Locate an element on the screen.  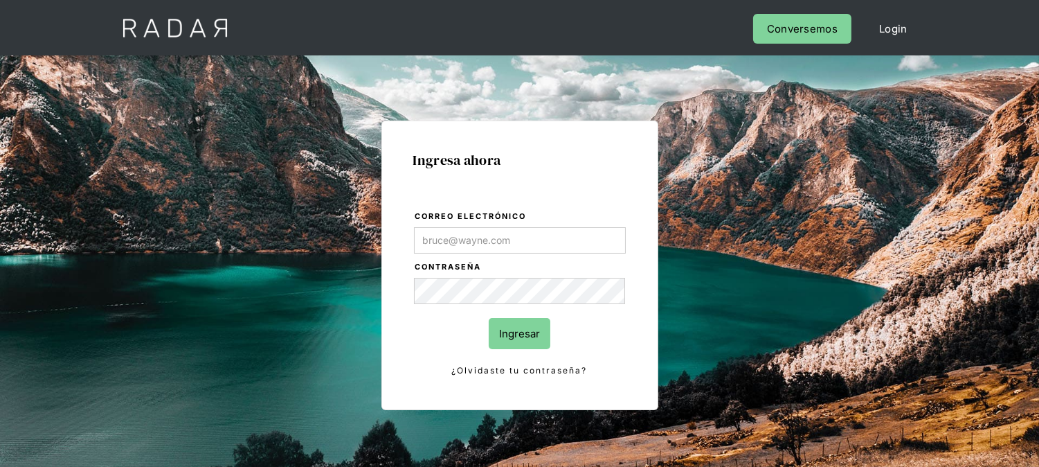
h1: Ingresa ahora is located at coordinates (520, 160).